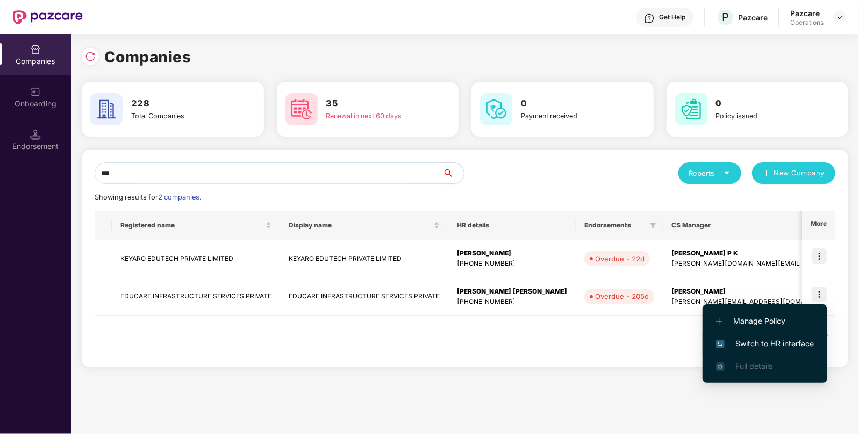 The image size is (859, 434). Describe the element at coordinates (766, 174) in the screenshot. I see `span: plus` at that location.